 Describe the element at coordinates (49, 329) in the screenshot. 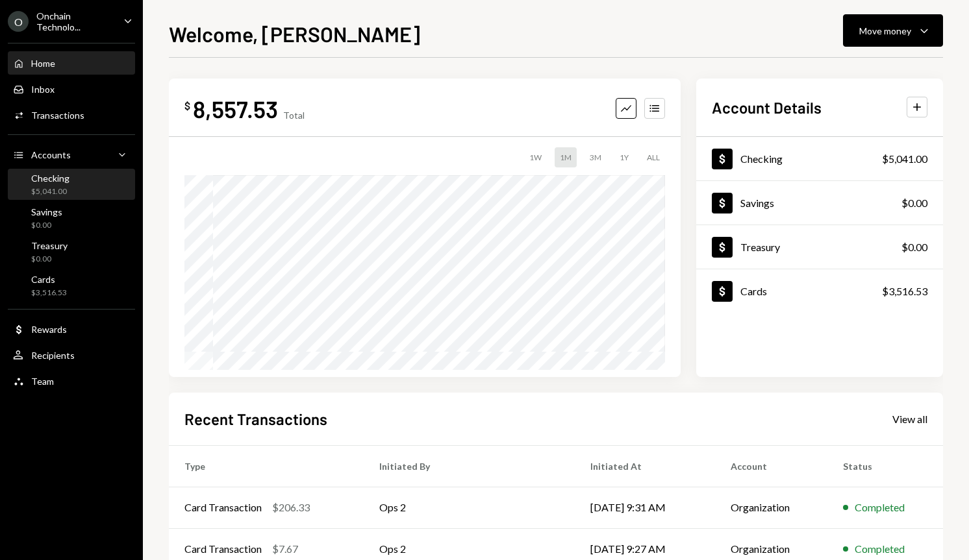

I see `div: Rewards` at that location.